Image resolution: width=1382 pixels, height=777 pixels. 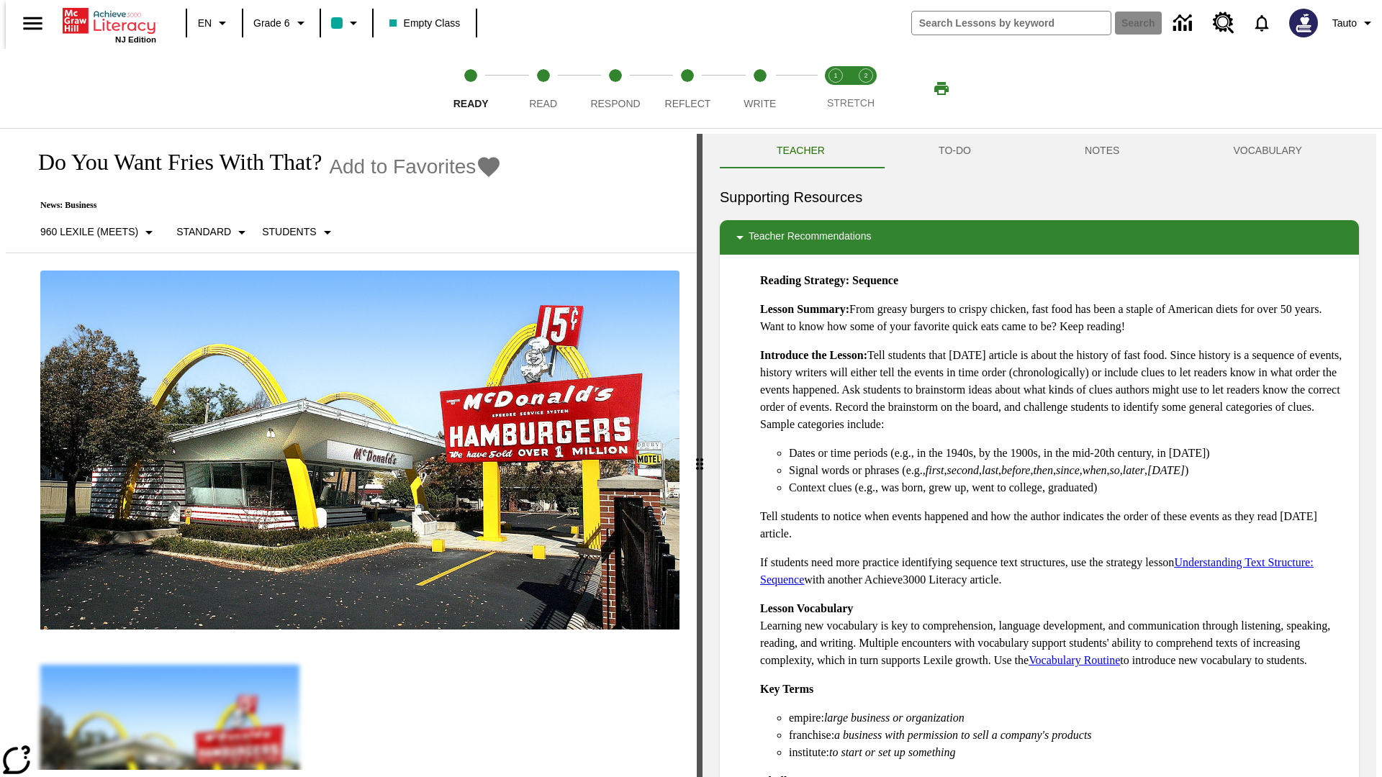 I want to click on p: Learning new vocabulary is key to comprehension, language development, and communication through ..., so click(x=1054, y=635).